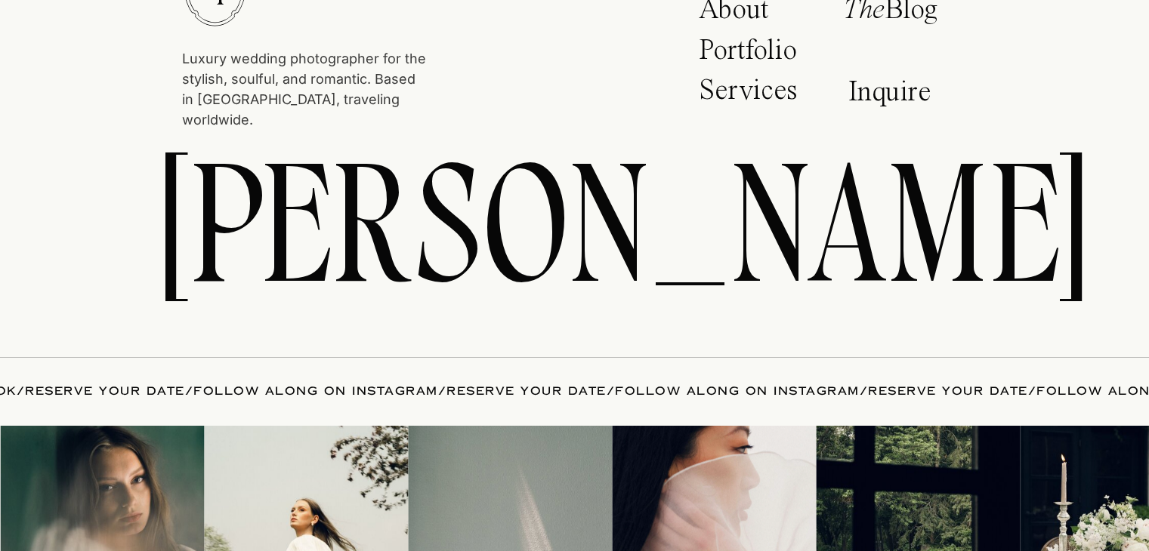 The height and width of the screenshot is (551, 1149). I want to click on a: Portfolio, so click(752, 55).